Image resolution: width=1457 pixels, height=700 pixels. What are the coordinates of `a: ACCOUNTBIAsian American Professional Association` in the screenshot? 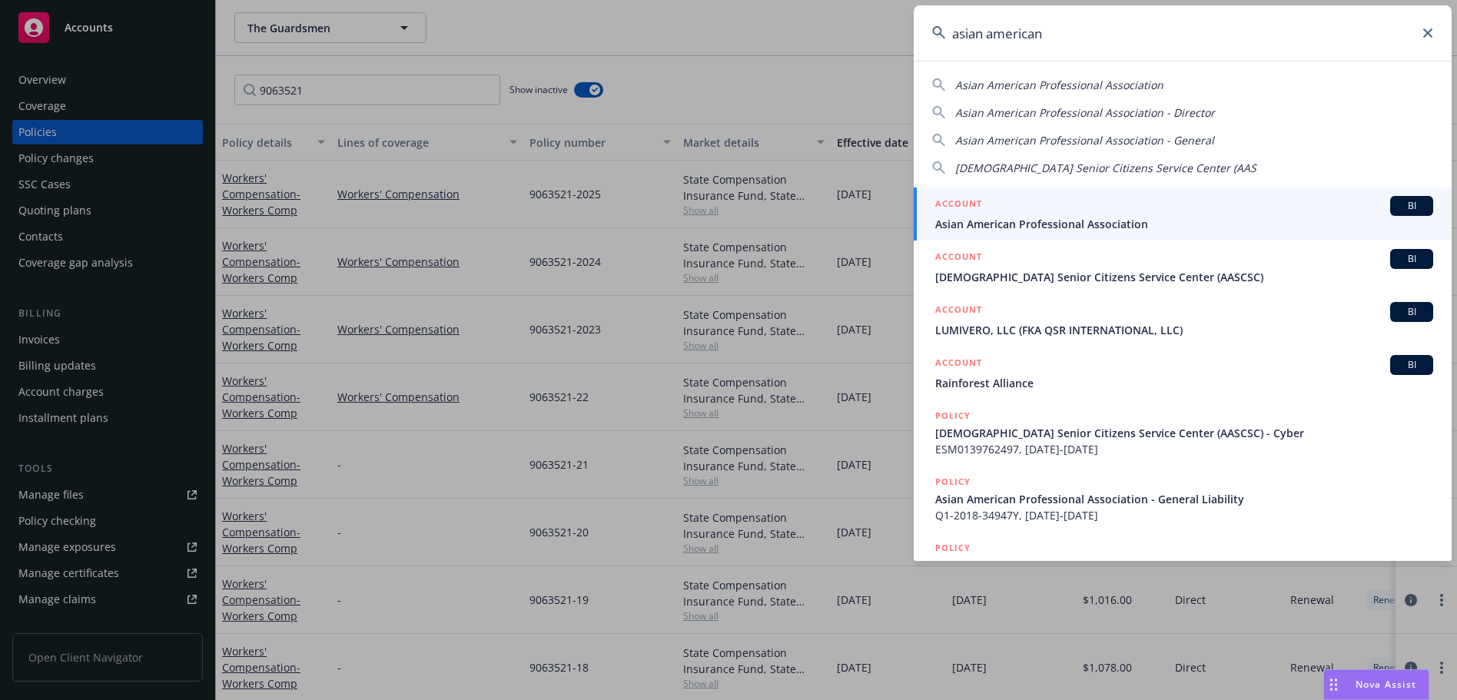 It's located at (1183, 214).